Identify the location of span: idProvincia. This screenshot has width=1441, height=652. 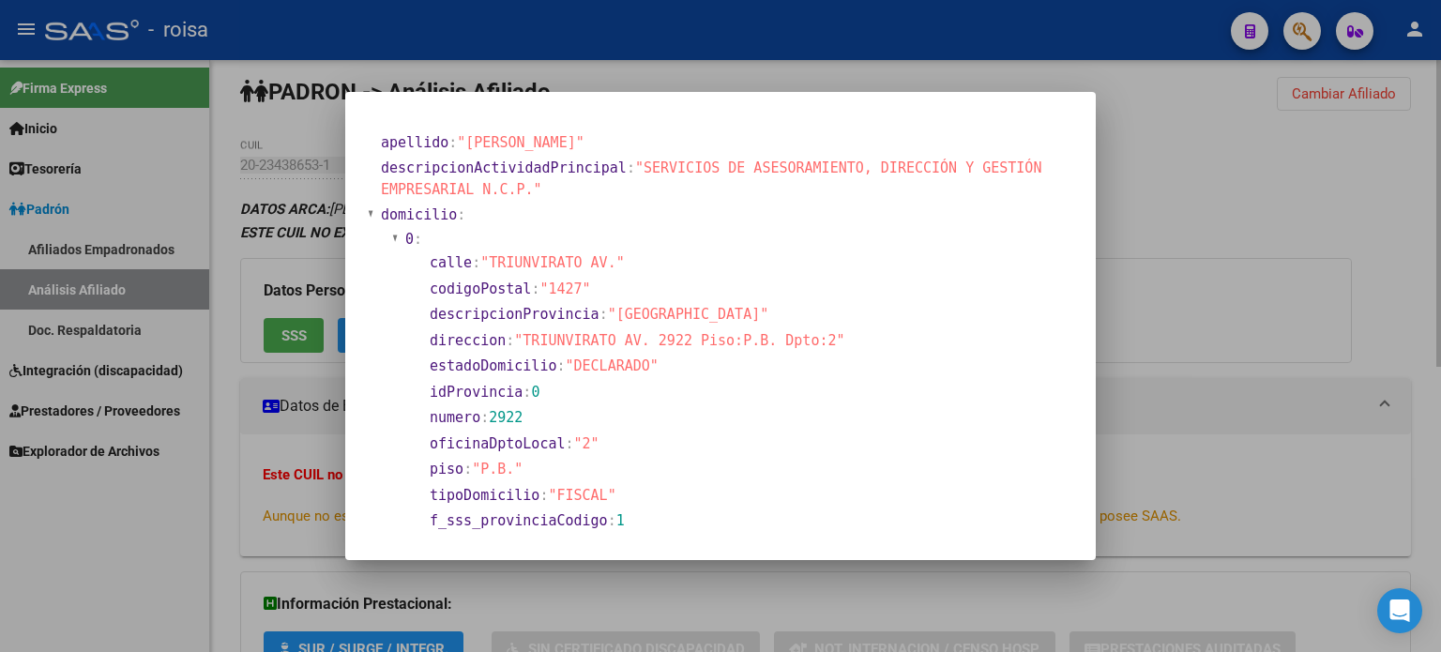
(476, 392).